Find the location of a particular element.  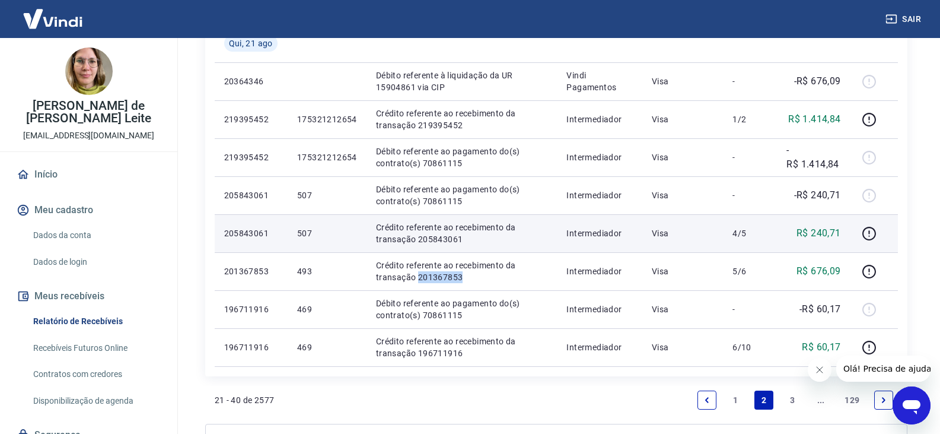

img: Vindi is located at coordinates (53, 18).